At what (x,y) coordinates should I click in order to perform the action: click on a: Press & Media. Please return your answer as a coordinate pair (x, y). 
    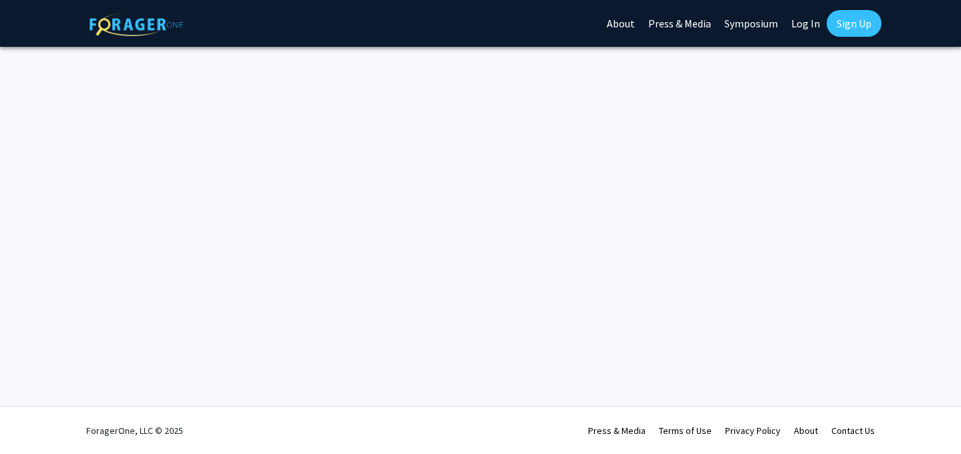
    Looking at the image, I should click on (617, 430).